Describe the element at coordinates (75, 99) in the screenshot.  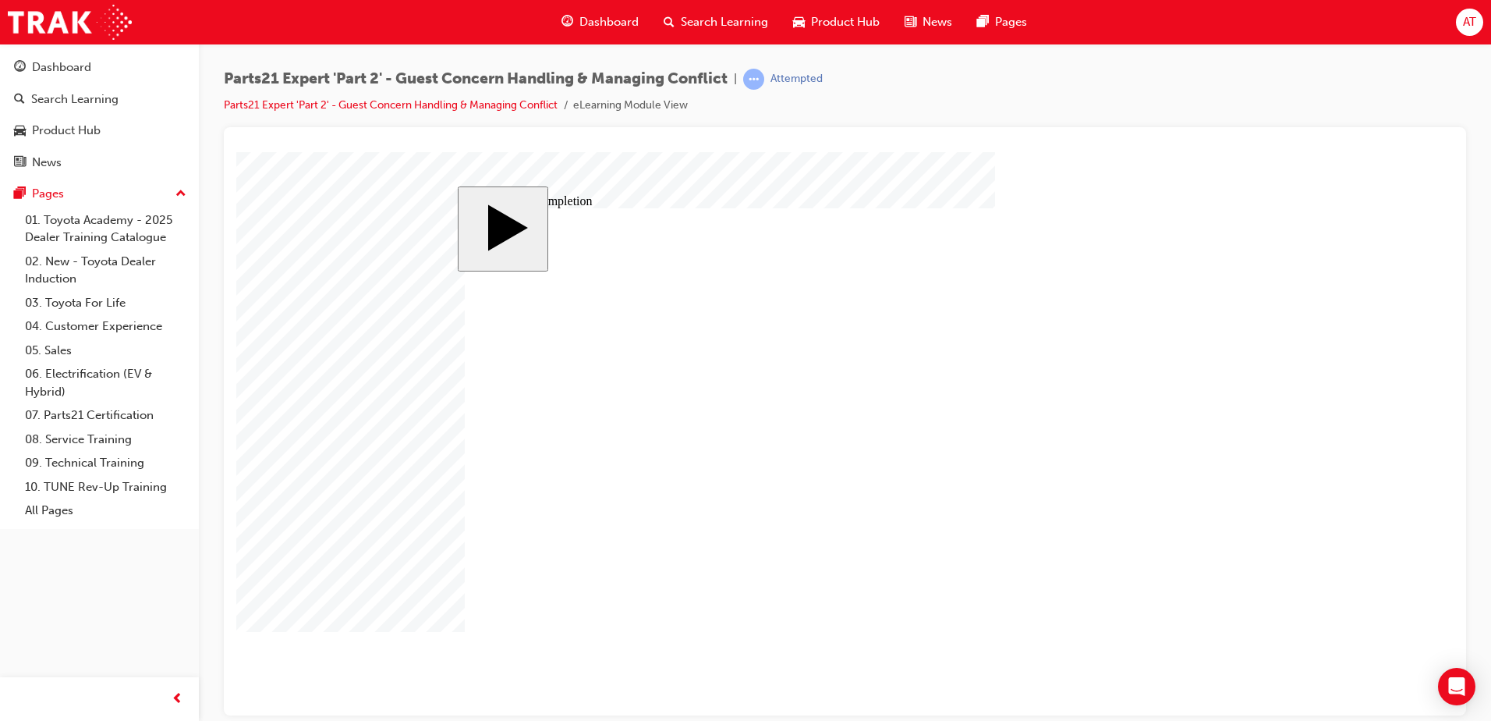
I see `div: Search Learning` at that location.